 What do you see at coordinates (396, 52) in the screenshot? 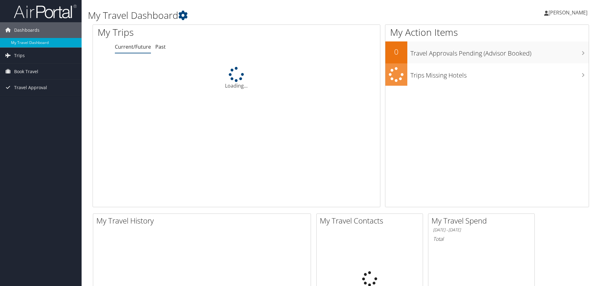
I see `h2: 0` at bounding box center [396, 52].